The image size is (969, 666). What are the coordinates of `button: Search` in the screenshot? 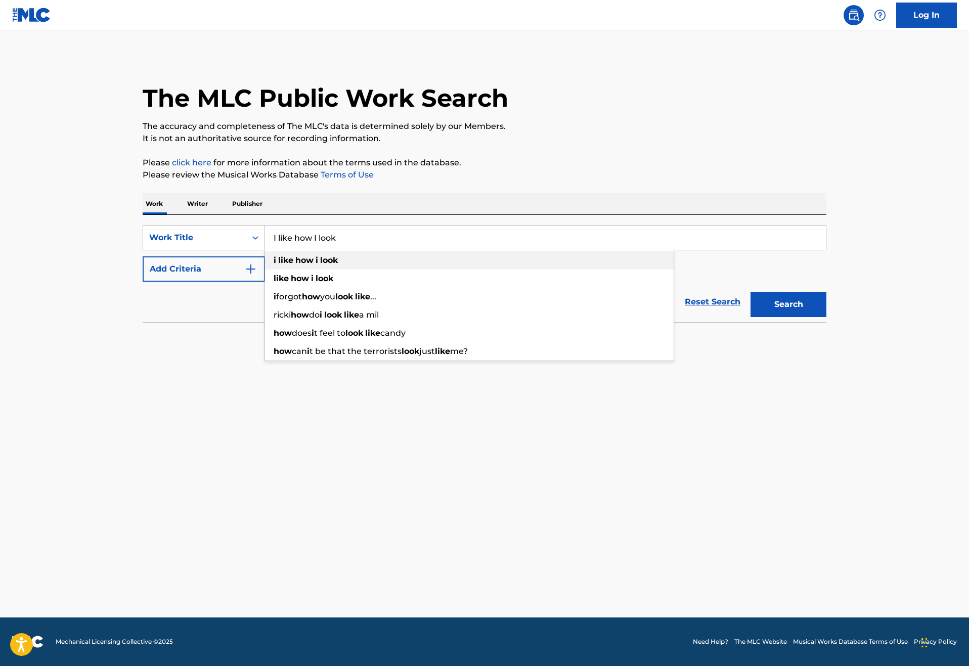 It's located at (788, 304).